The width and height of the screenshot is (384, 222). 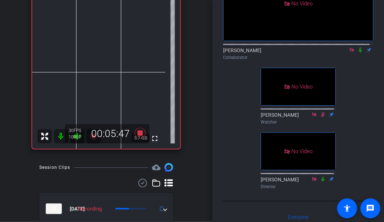 I want to click on mat-icon: cloud_upload, so click(x=156, y=168).